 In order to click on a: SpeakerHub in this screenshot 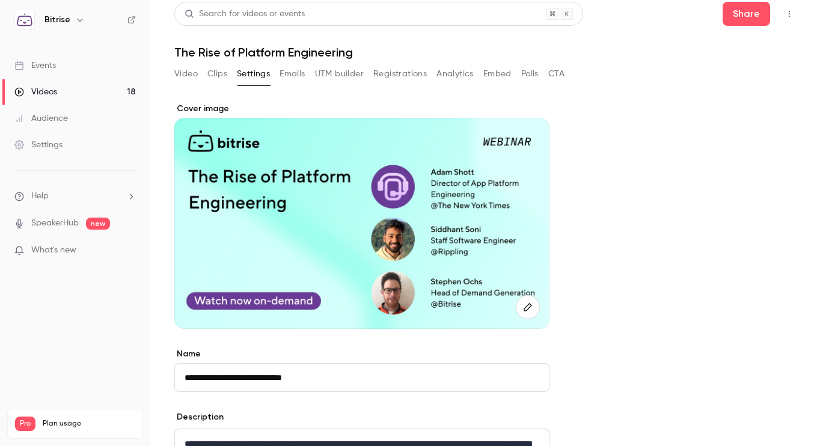, I will do `click(55, 223)`.